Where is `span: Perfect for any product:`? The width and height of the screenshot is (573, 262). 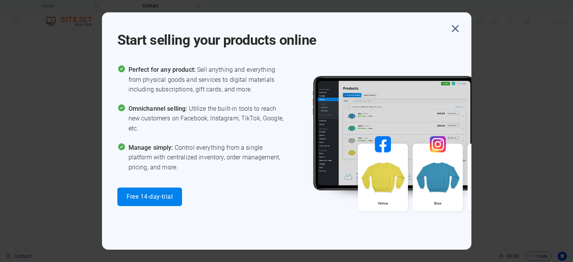 span: Perfect for any product: is located at coordinates (163, 69).